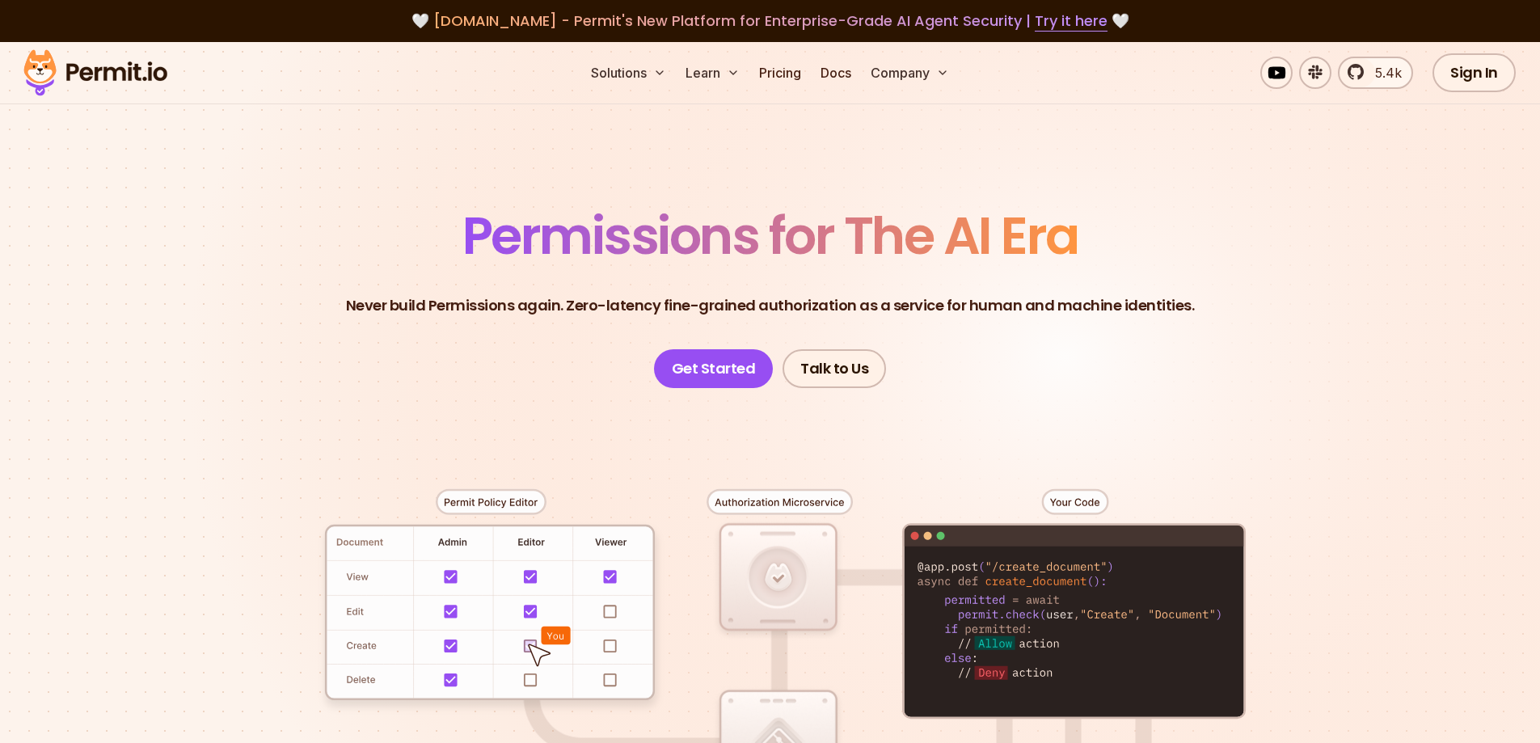  Describe the element at coordinates (712, 73) in the screenshot. I see `button: Learn` at that location.